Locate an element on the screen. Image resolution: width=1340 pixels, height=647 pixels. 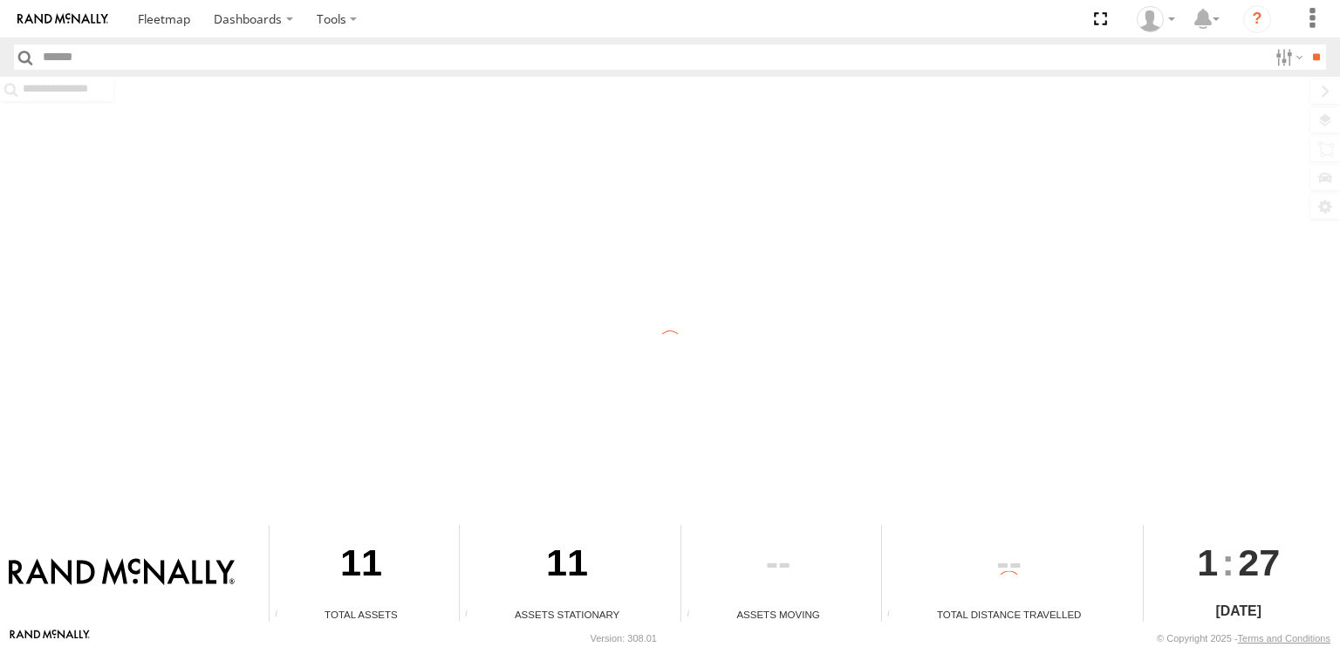
div: Assets Stationary is located at coordinates (567, 614).